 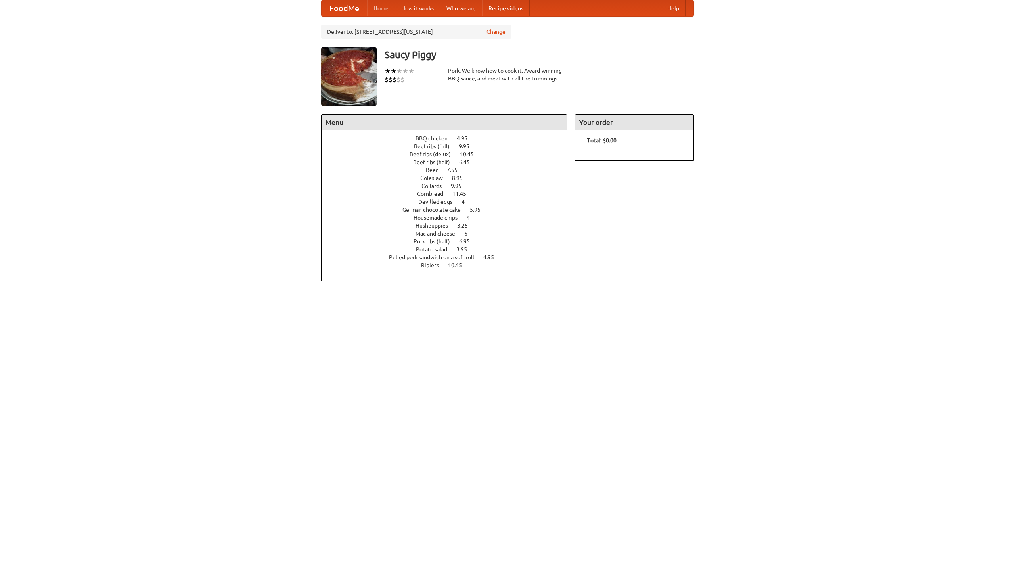 What do you see at coordinates (444, 123) in the screenshot?
I see `h4: Menu` at bounding box center [444, 123].